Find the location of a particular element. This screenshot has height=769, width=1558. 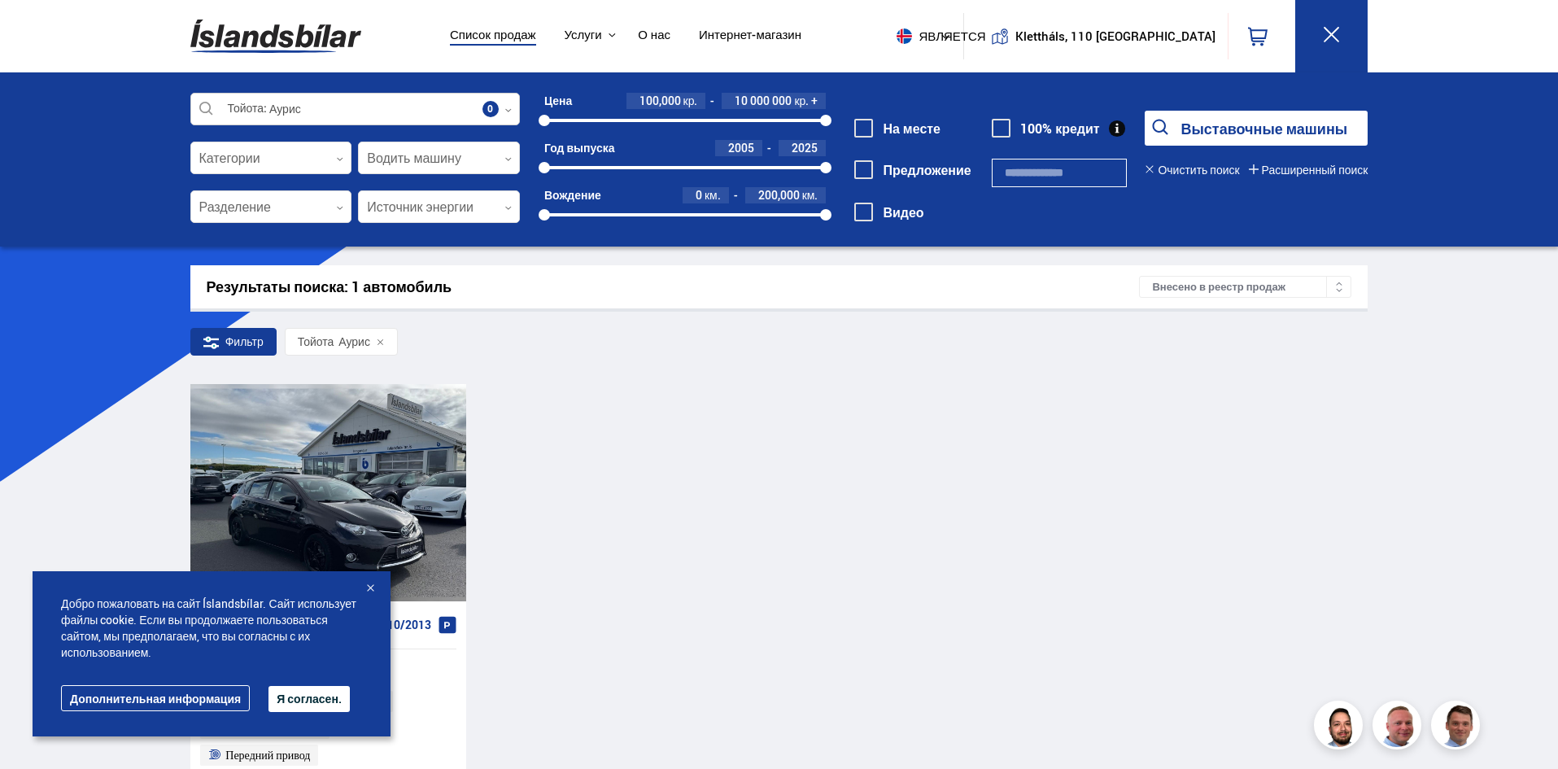

font: Цена is located at coordinates (558, 100).